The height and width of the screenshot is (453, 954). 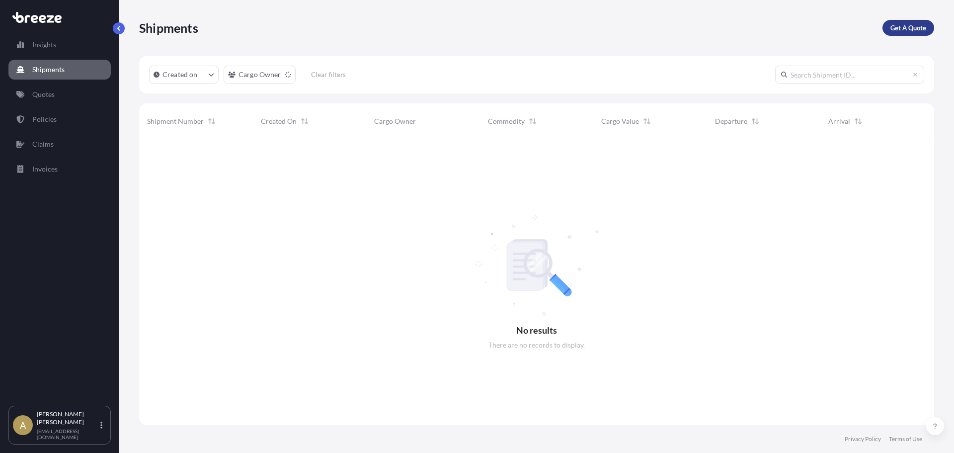 What do you see at coordinates (60, 94) in the screenshot?
I see `a: Quotes` at bounding box center [60, 94].